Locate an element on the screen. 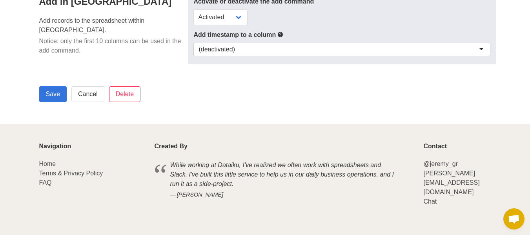  a: @jeremy_gr is located at coordinates (440, 164).